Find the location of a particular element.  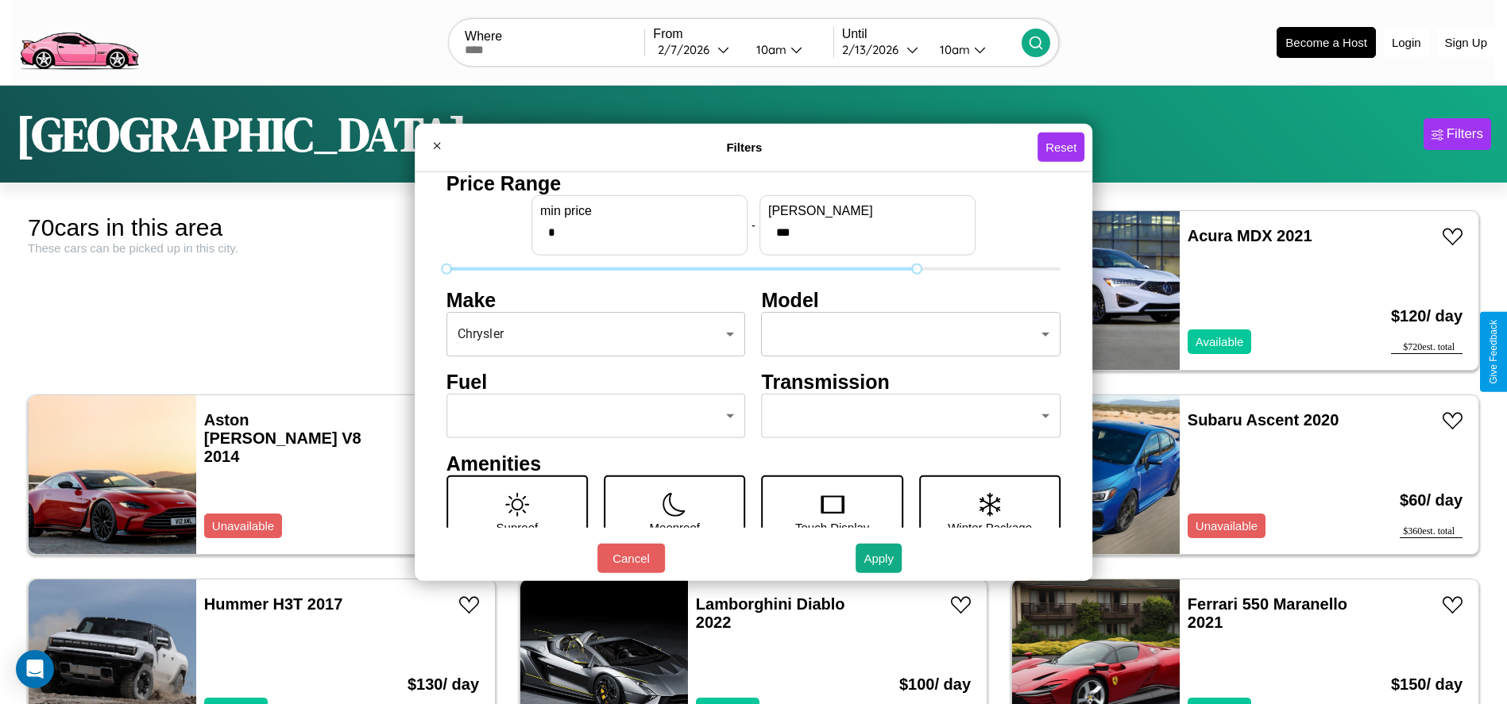

img: logo is located at coordinates (79, 41).